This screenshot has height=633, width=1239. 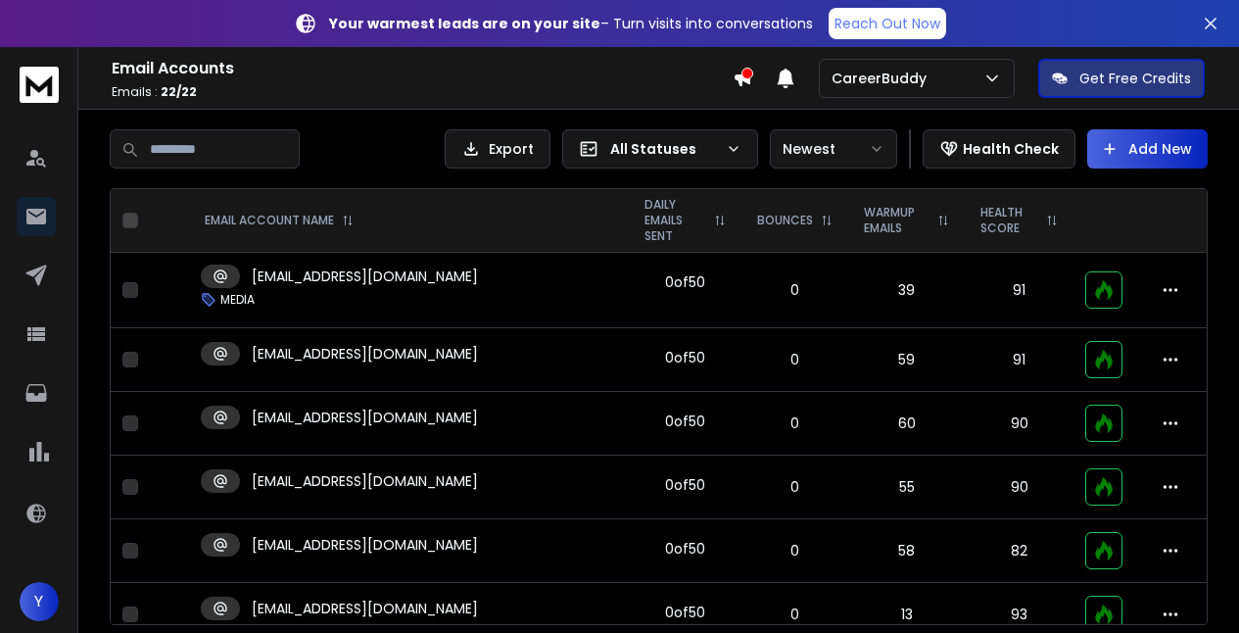 What do you see at coordinates (498, 149) in the screenshot?
I see `button: Export` at bounding box center [498, 149].